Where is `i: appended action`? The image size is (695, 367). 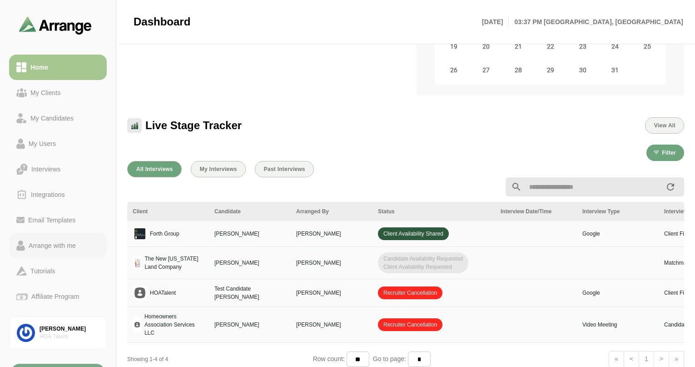
i: appended action is located at coordinates (671, 187).